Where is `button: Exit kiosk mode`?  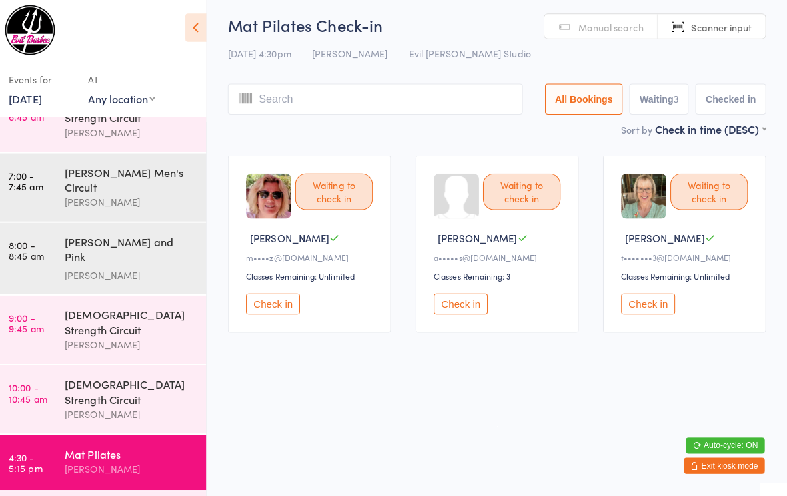
button: Exit kiosk mode is located at coordinates (725, 466).